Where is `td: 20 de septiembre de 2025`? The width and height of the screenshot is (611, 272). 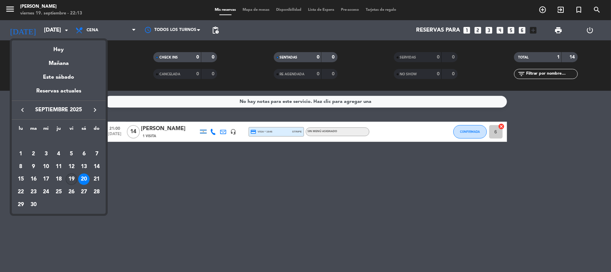
td: 20 de septiembre de 2025 is located at coordinates (84, 179).